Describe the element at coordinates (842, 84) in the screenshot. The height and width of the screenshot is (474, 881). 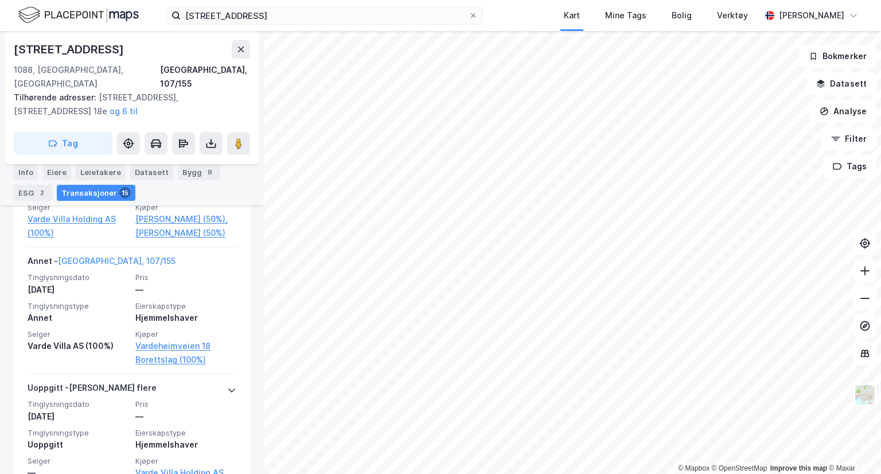
I see `button: Datasett` at that location.